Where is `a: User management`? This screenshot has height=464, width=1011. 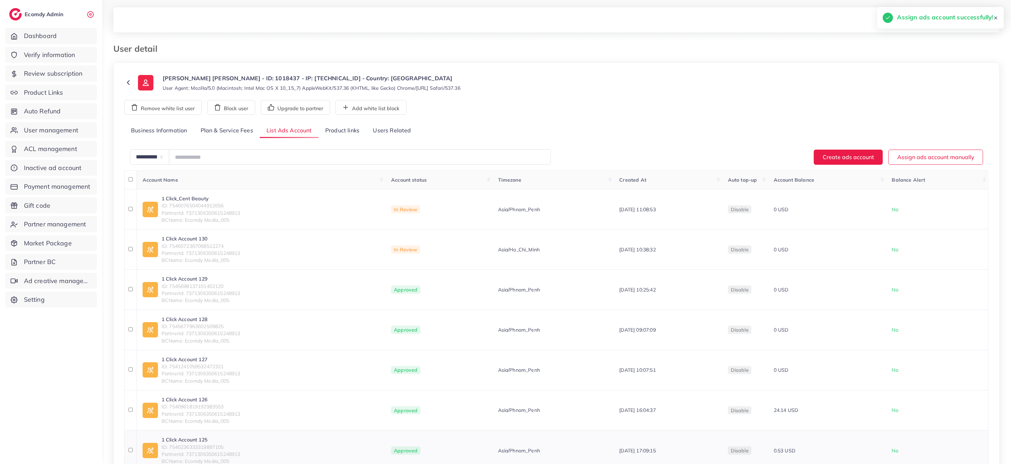
a: User management is located at coordinates (51, 130).